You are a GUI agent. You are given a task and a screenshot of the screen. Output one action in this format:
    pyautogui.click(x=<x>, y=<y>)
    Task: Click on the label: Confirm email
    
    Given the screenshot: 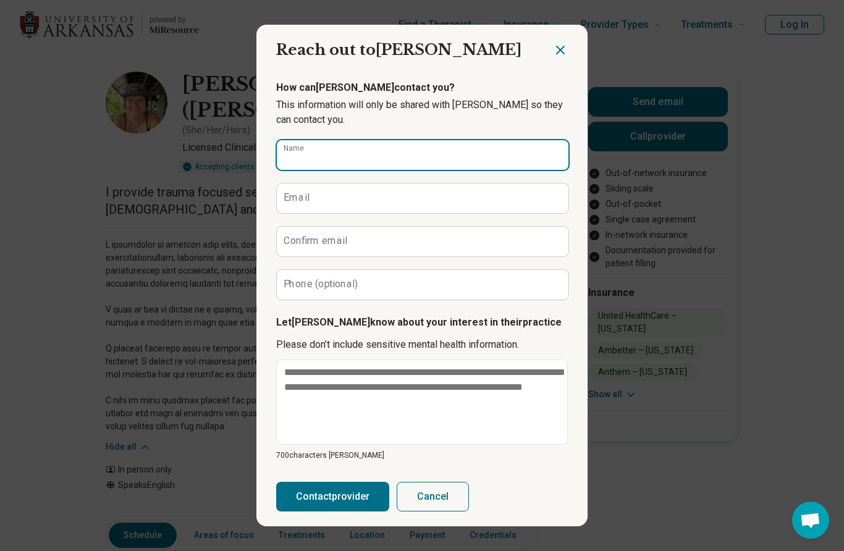 What is the action you would take?
    pyautogui.click(x=315, y=241)
    